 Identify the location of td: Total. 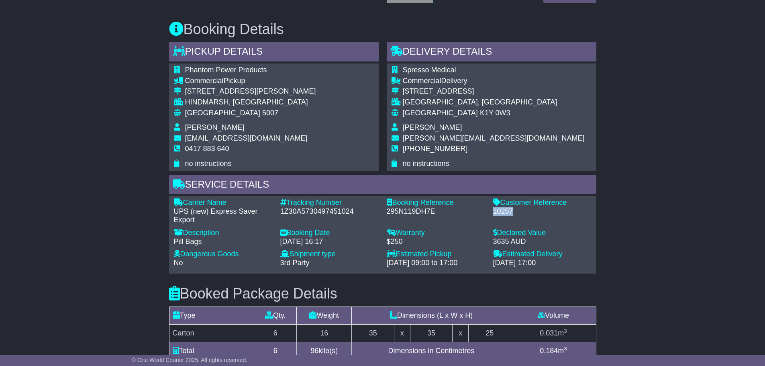
(212, 351).